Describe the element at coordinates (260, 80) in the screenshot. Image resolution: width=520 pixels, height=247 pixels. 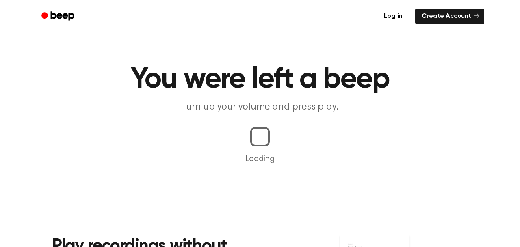
I see `h1: You were left a beep` at that location.